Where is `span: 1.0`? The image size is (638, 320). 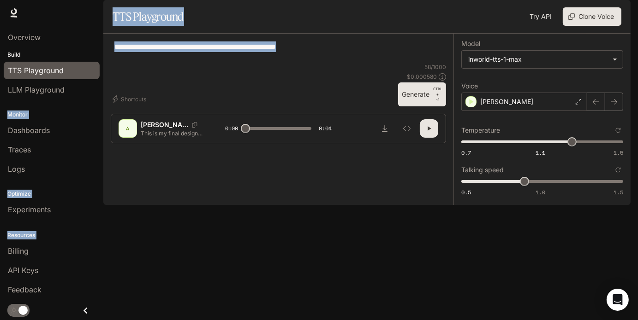
span: 1.0 is located at coordinates (540, 192).